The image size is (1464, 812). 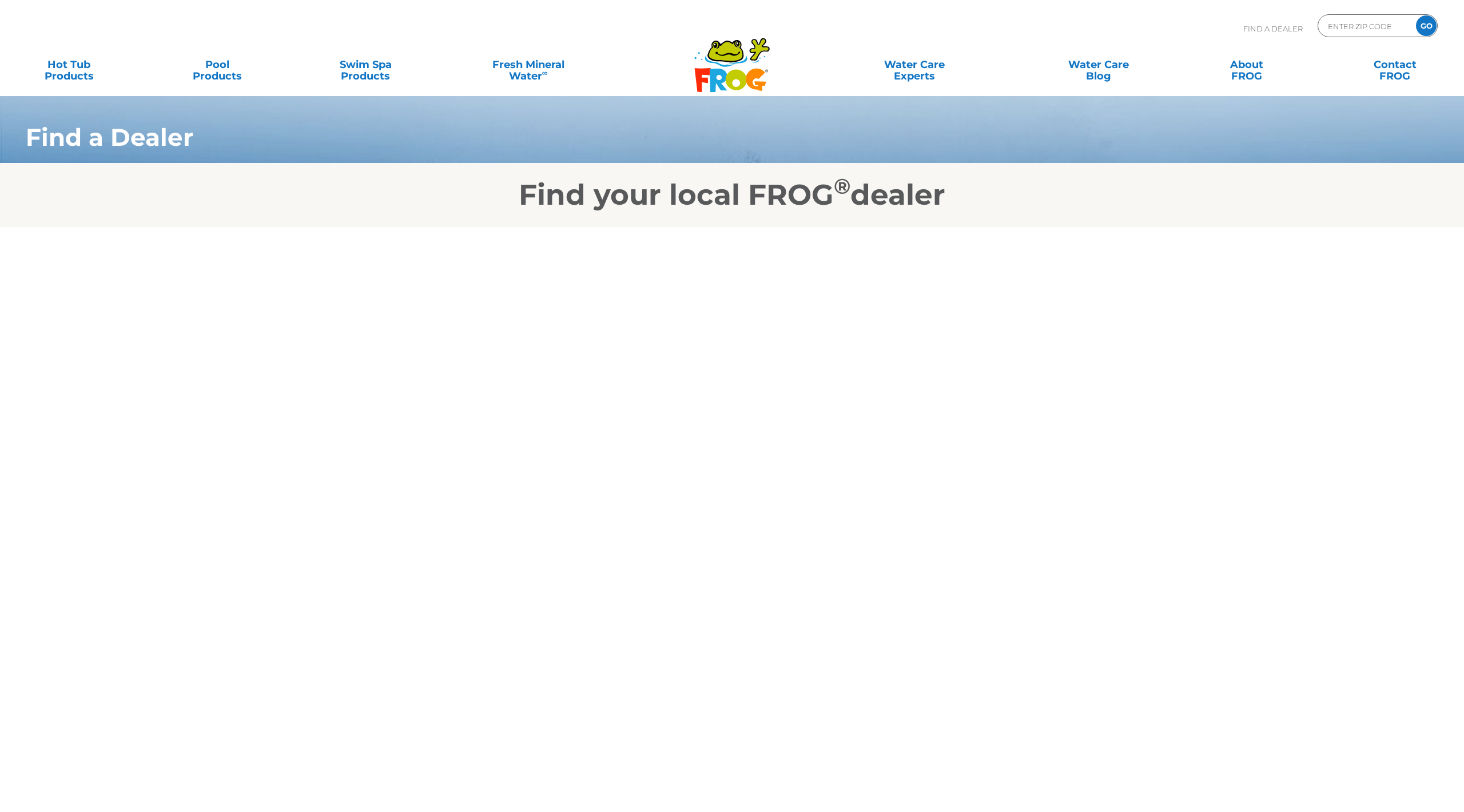 What do you see at coordinates (1246, 64) in the screenshot?
I see `a: AboutFROG` at bounding box center [1246, 64].